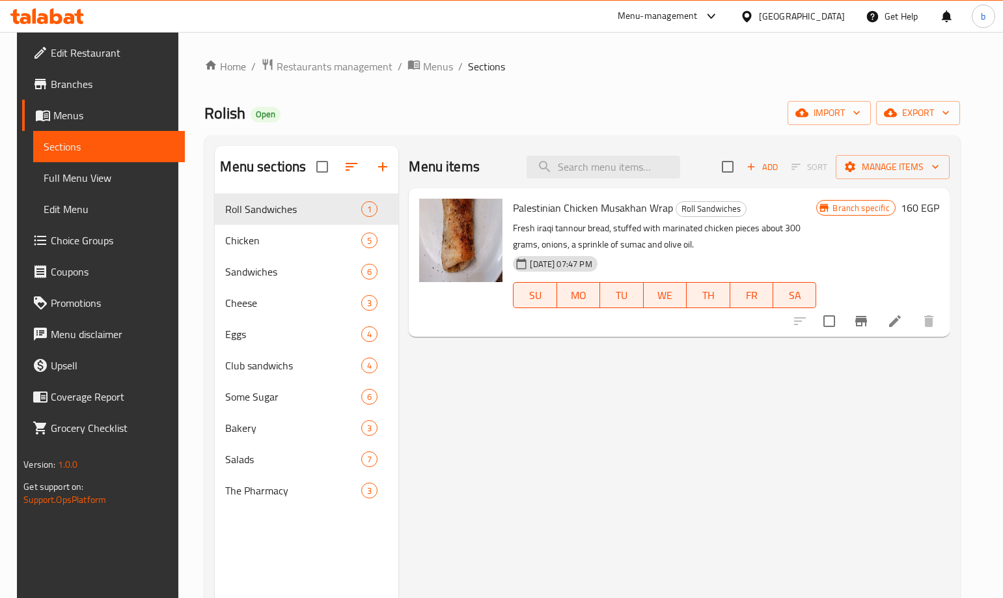 Image resolution: width=1003 pixels, height=598 pixels. What do you see at coordinates (307, 490) in the screenshot?
I see `div: The Pharmacy3` at bounding box center [307, 490].